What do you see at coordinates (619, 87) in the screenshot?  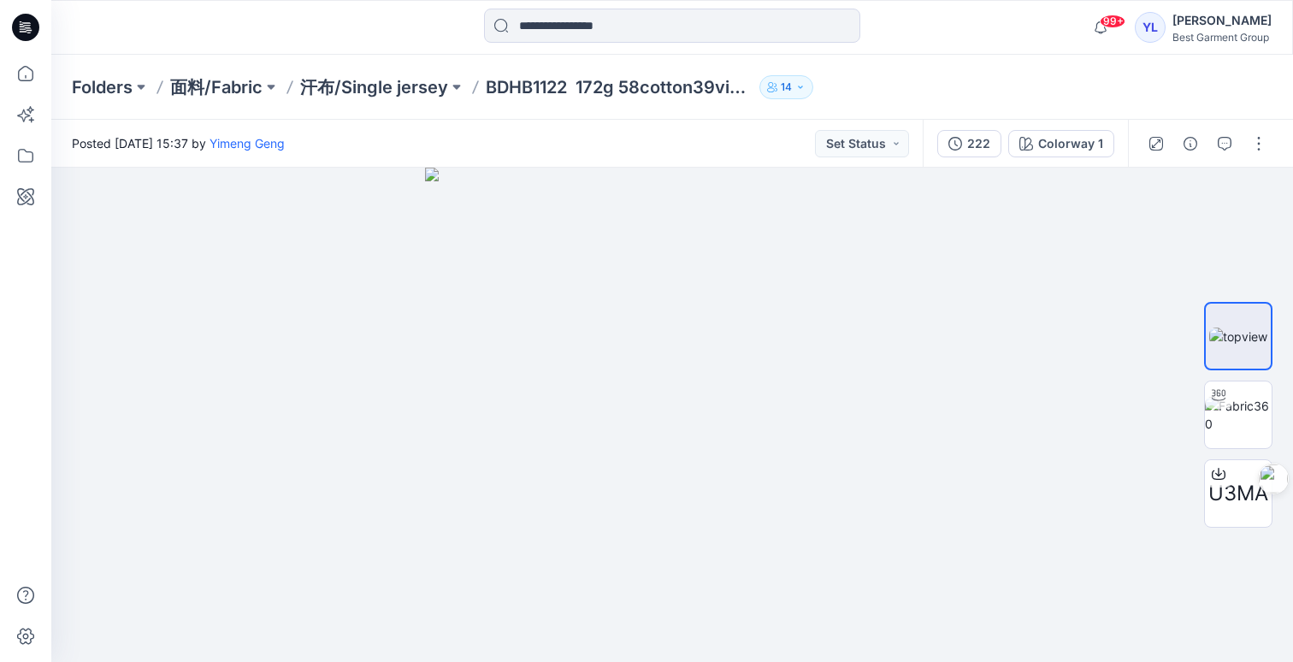 I see `p: BDHB1122 172g 58cotton39viscose3elastane` at bounding box center [619, 87].